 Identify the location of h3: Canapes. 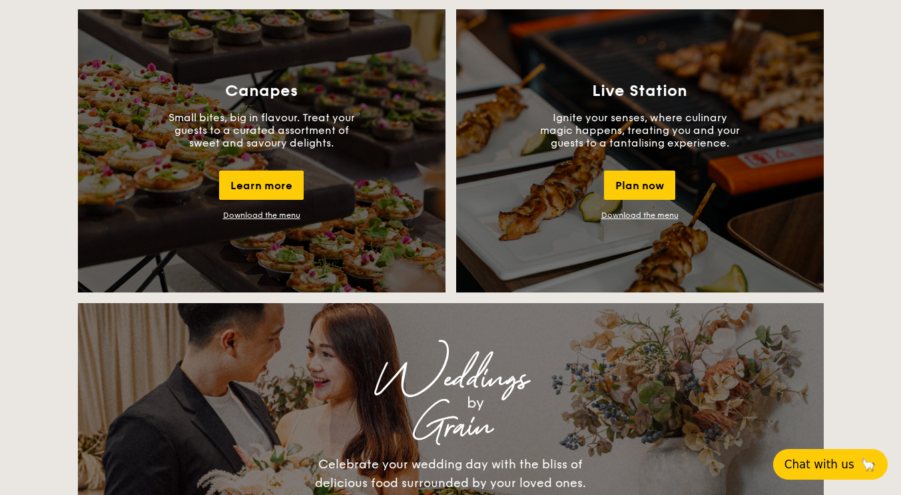
(261, 91).